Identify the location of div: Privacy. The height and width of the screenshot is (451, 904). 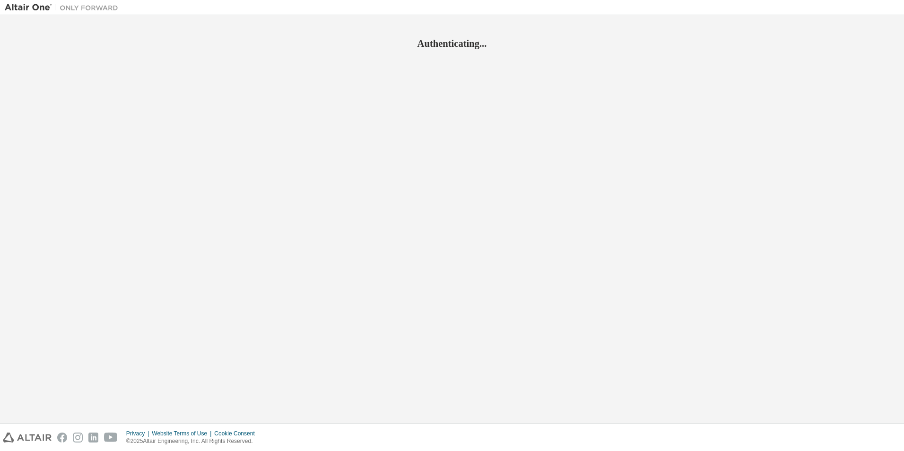
(139, 434).